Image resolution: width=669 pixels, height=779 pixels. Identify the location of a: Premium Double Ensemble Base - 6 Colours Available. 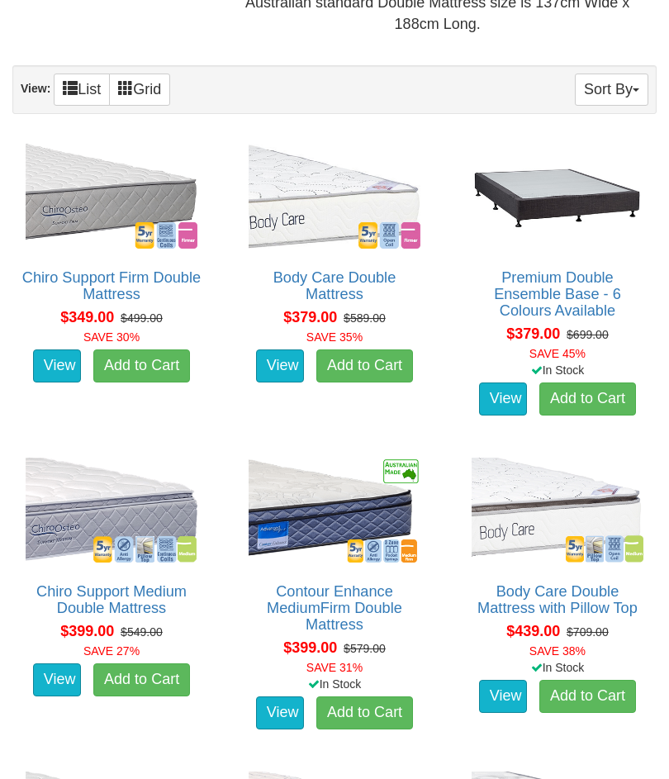
(558, 294).